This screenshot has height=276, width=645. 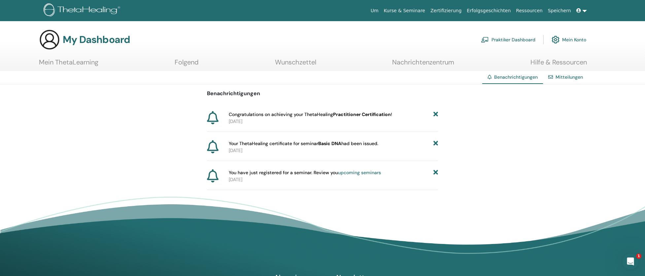 I want to click on img: generic-user-icon.jpg, so click(x=50, y=40).